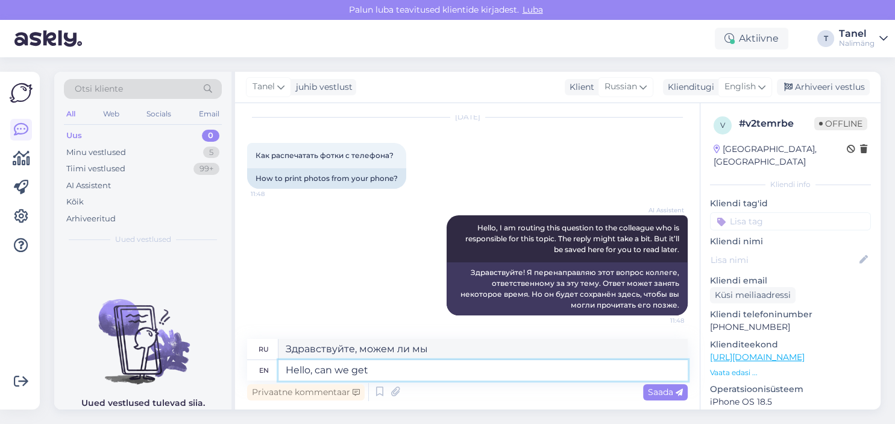 This screenshot has width=895, height=424. What do you see at coordinates (753, 295) in the screenshot?
I see `div: Küsi meiliaadressi` at bounding box center [753, 295].